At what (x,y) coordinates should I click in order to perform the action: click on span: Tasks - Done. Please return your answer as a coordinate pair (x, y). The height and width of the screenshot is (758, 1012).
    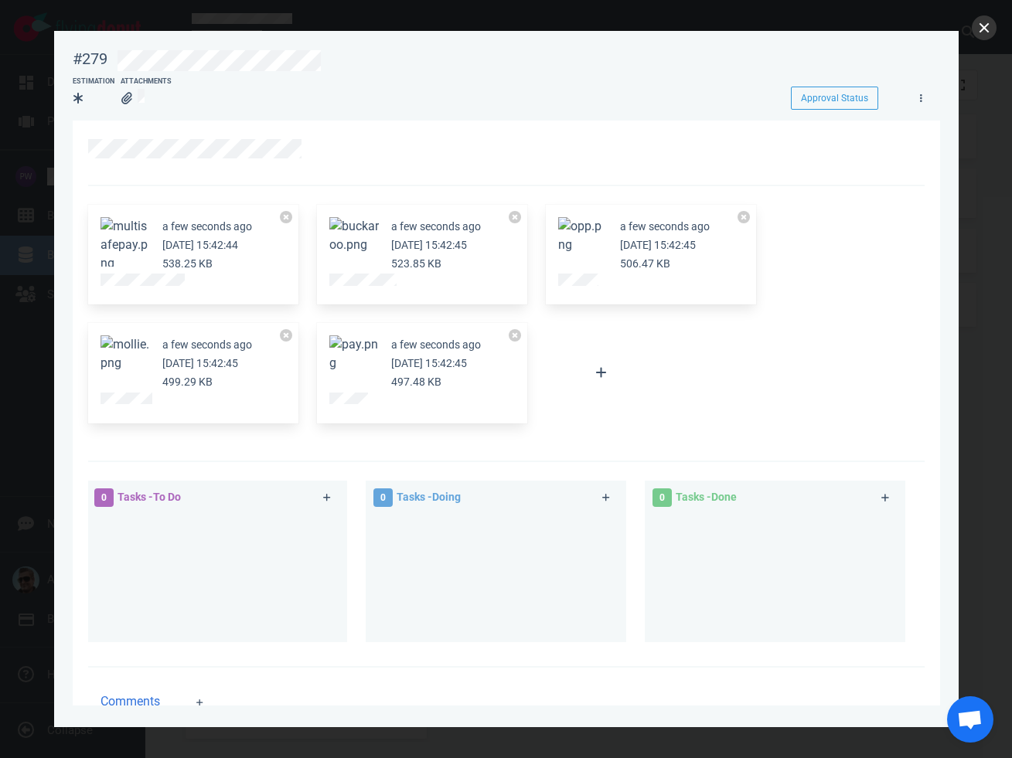
    Looking at the image, I should click on (706, 497).